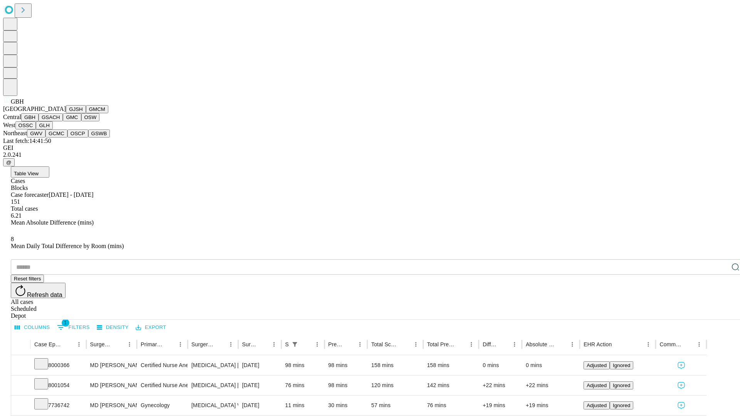 Image resolution: width=740 pixels, height=416 pixels. Describe the element at coordinates (303, 385) in the screenshot. I see `div: 76 mins` at that location.